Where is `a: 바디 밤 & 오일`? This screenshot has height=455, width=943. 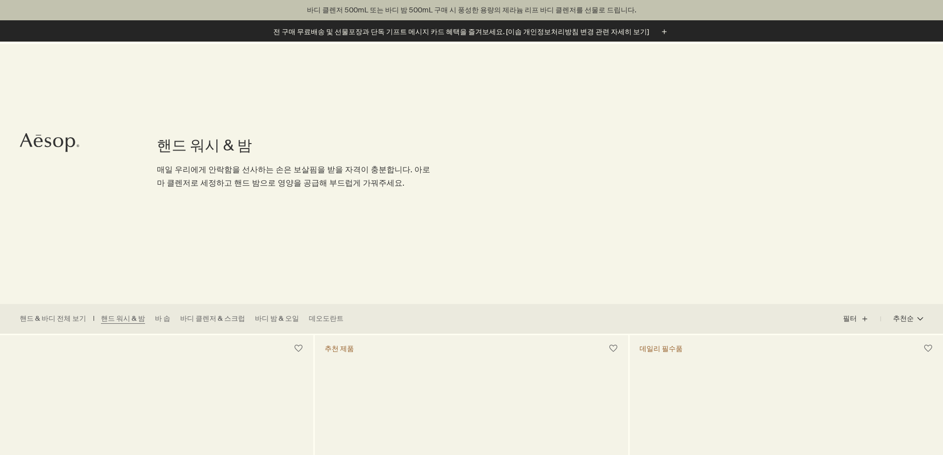
a: 바디 밤 & 오일 is located at coordinates (277, 319).